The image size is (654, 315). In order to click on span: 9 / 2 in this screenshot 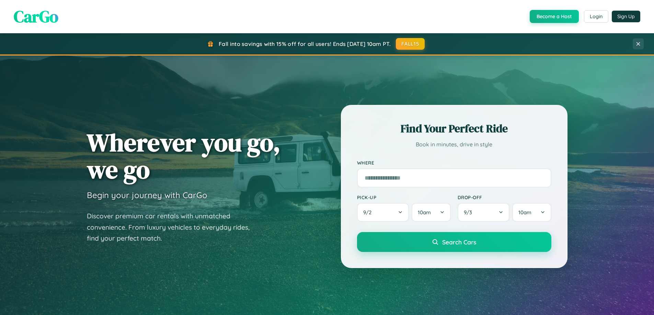, I will do `click(369, 212)`.